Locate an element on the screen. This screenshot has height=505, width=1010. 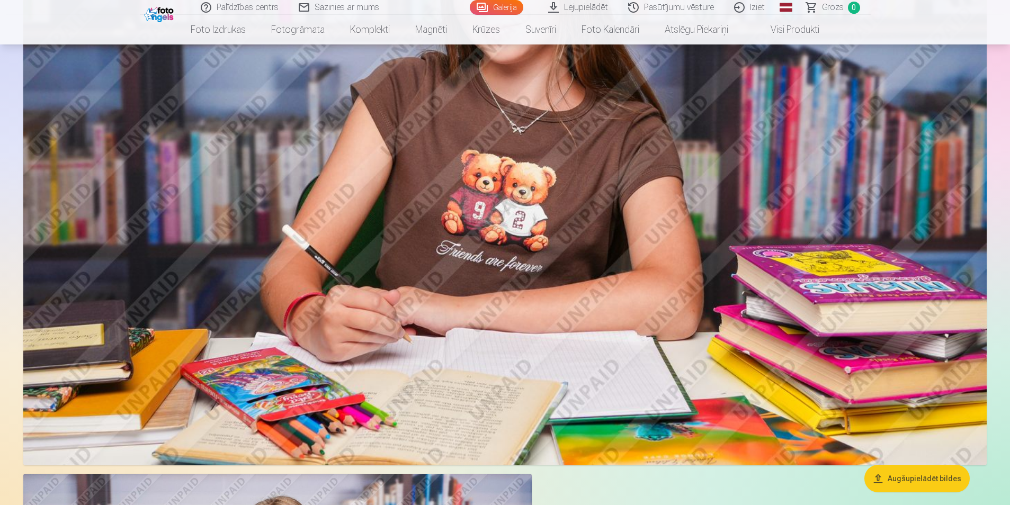
a: Foto izdrukas is located at coordinates (218, 30).